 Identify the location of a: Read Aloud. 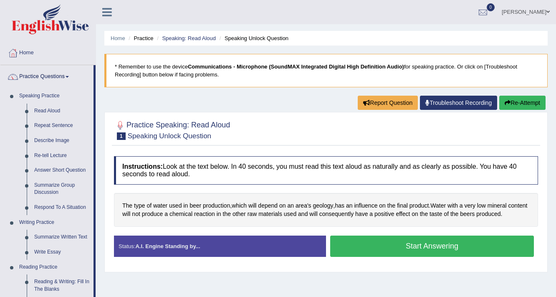
(62, 111).